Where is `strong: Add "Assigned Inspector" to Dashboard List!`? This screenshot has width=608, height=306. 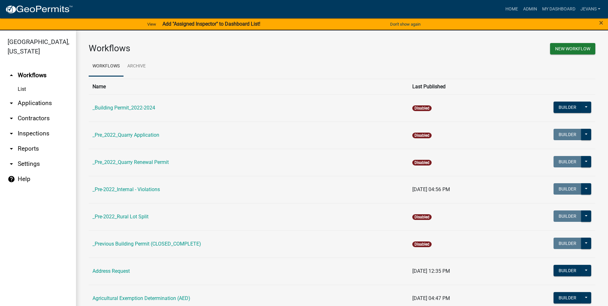
strong: Add "Assigned Inspector" to Dashboard List! is located at coordinates (211, 24).